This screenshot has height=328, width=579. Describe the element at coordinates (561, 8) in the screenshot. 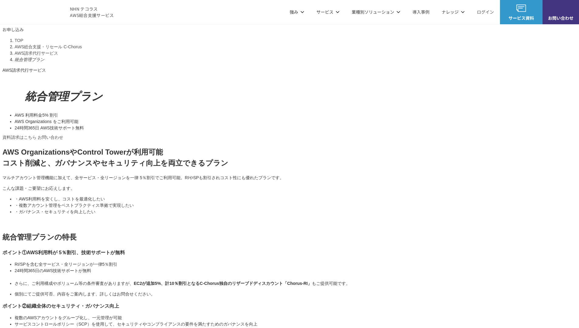

I see `img: お問い合わせ` at that location.